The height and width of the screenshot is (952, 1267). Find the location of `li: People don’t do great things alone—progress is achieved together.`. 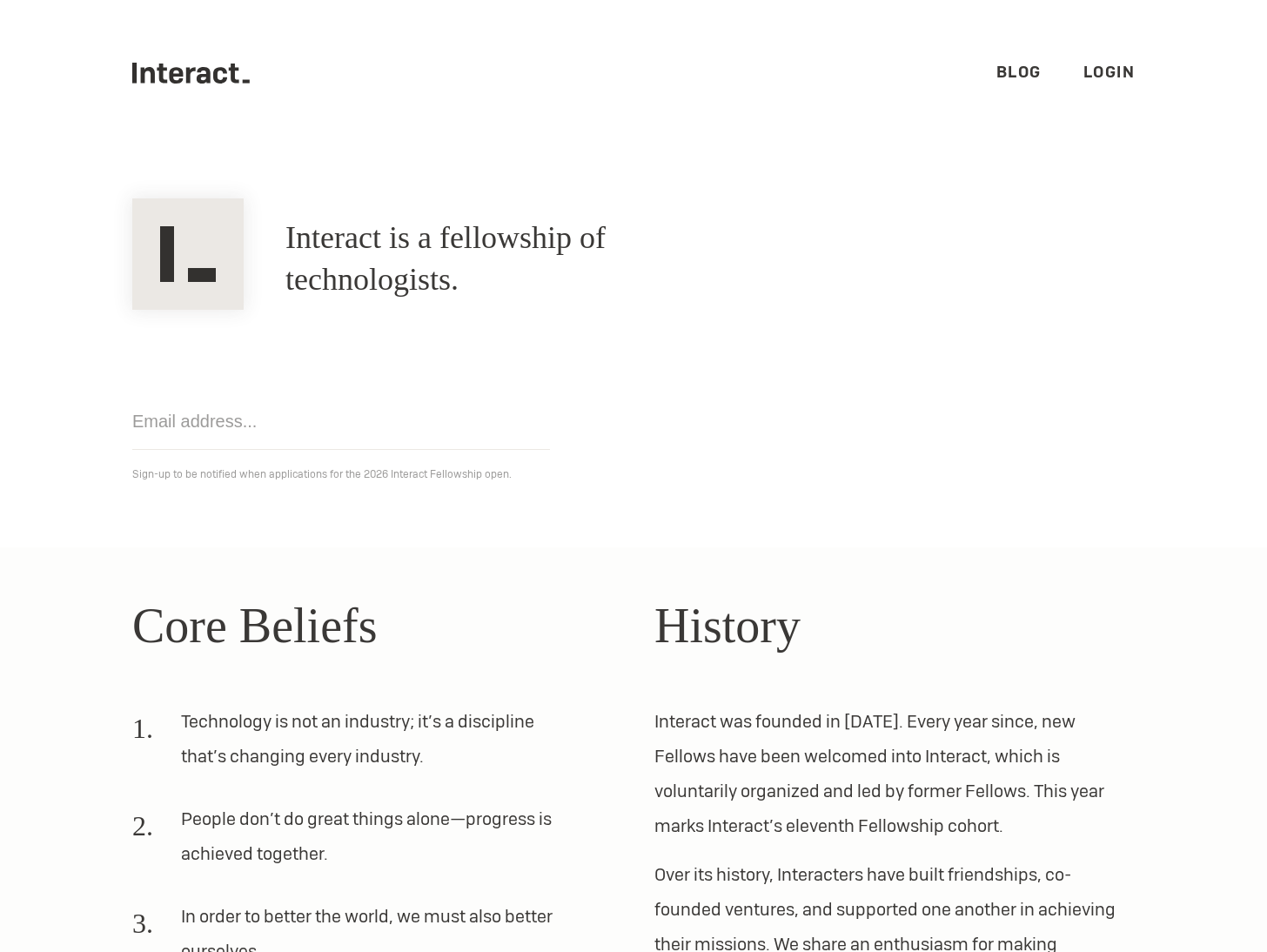

li: People don’t do great things alone—progress is achieved together. is located at coordinates (352, 843).